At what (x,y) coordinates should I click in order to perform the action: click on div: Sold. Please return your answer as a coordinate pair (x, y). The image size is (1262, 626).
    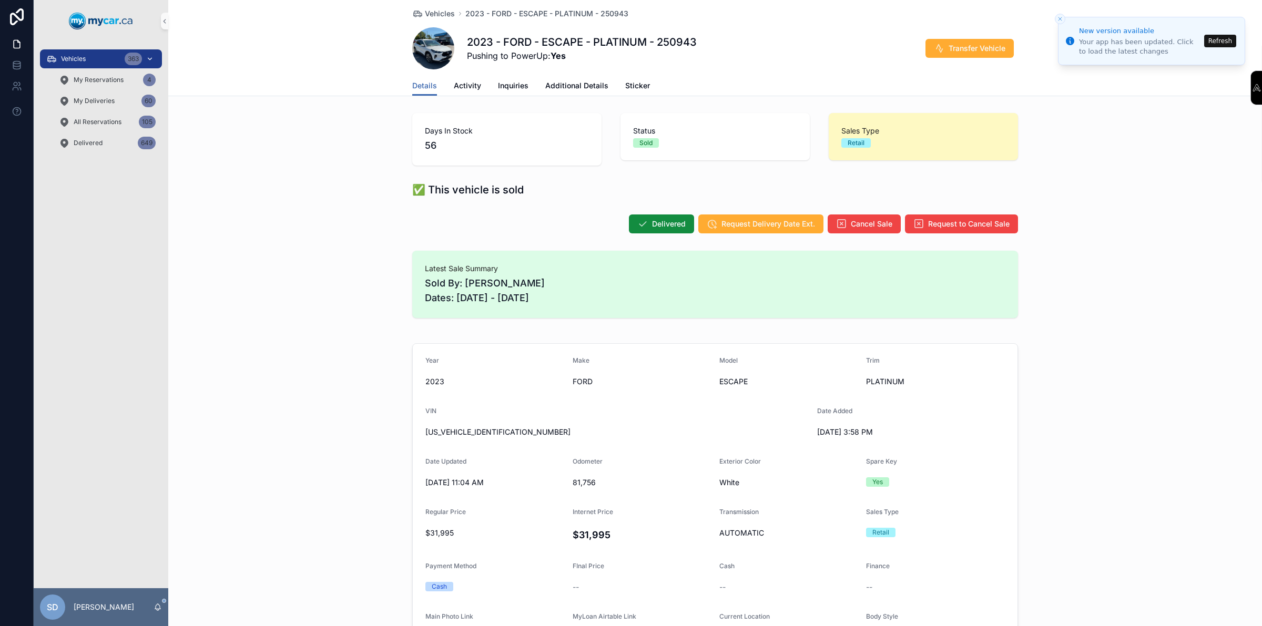
    Looking at the image, I should click on (646, 143).